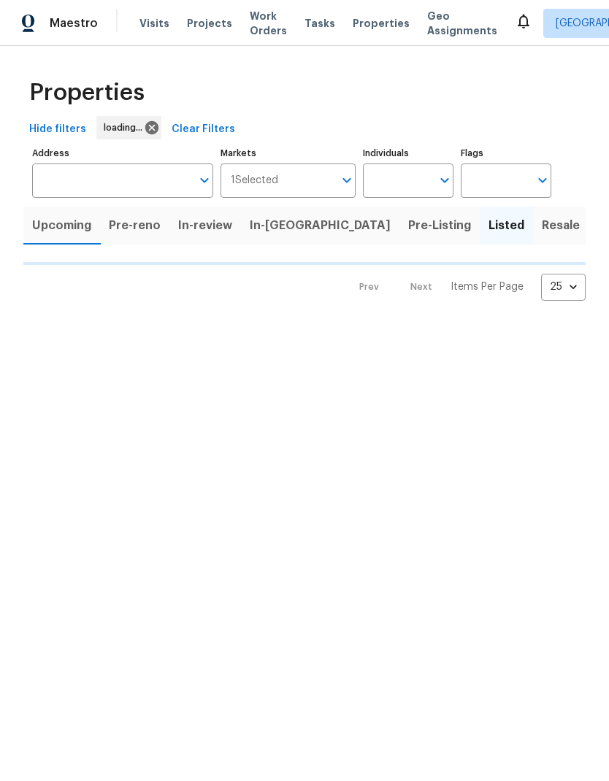 Image resolution: width=609 pixels, height=781 pixels. I want to click on span: Pre-Listing, so click(439, 226).